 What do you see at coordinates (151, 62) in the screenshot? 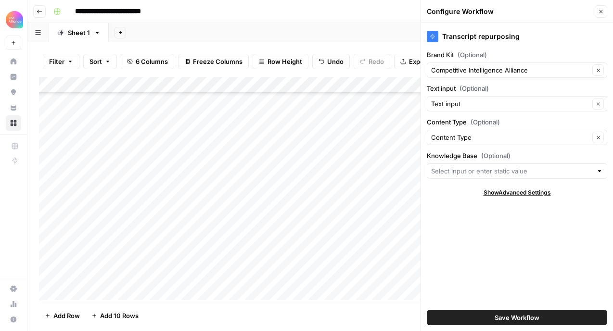
I see `span: 6 Columns` at bounding box center [151, 62].